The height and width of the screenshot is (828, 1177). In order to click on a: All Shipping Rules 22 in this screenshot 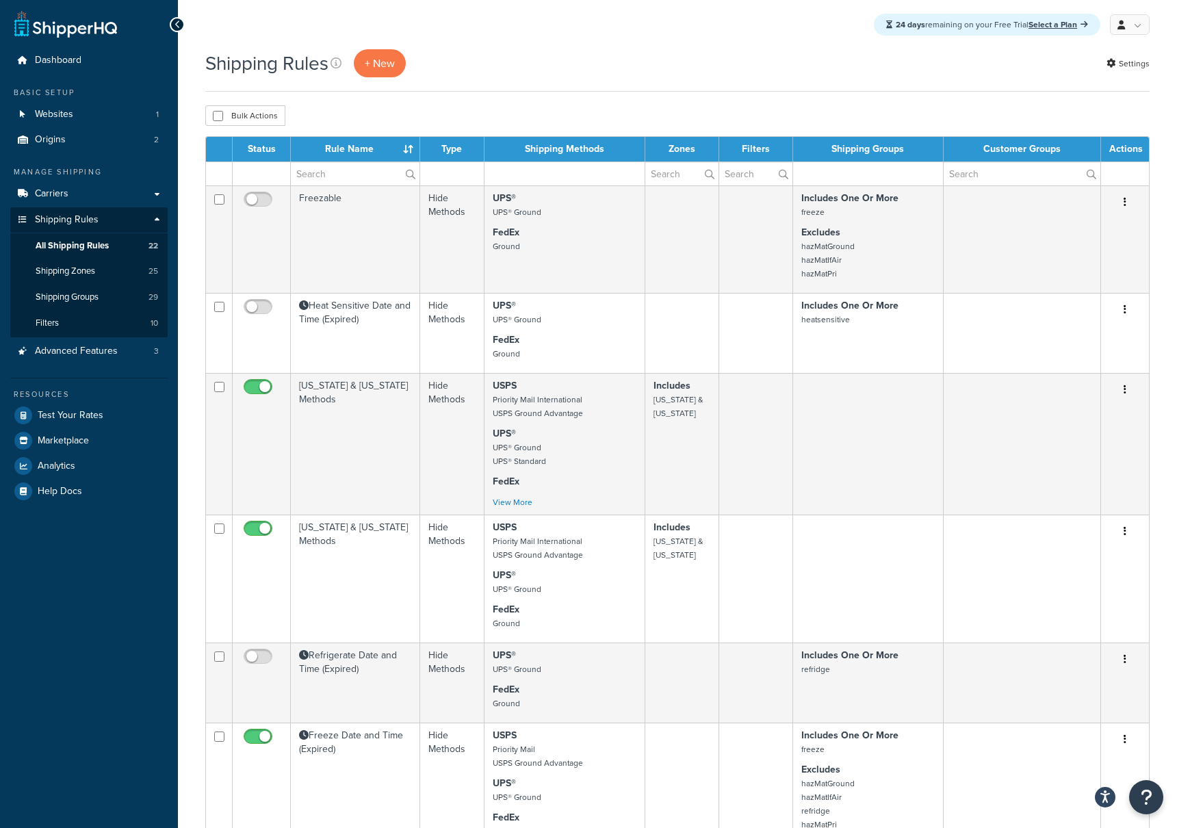, I will do `click(89, 246)`.